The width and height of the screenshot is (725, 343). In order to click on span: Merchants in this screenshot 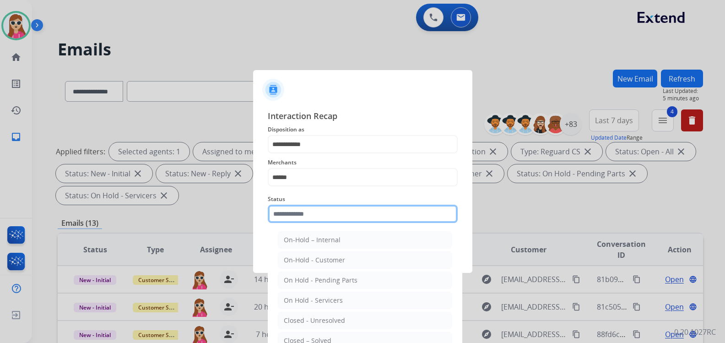, I will do `click(362, 162)`.